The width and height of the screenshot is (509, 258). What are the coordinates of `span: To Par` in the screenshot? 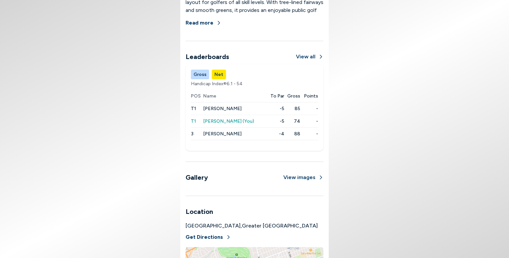 It's located at (277, 96).